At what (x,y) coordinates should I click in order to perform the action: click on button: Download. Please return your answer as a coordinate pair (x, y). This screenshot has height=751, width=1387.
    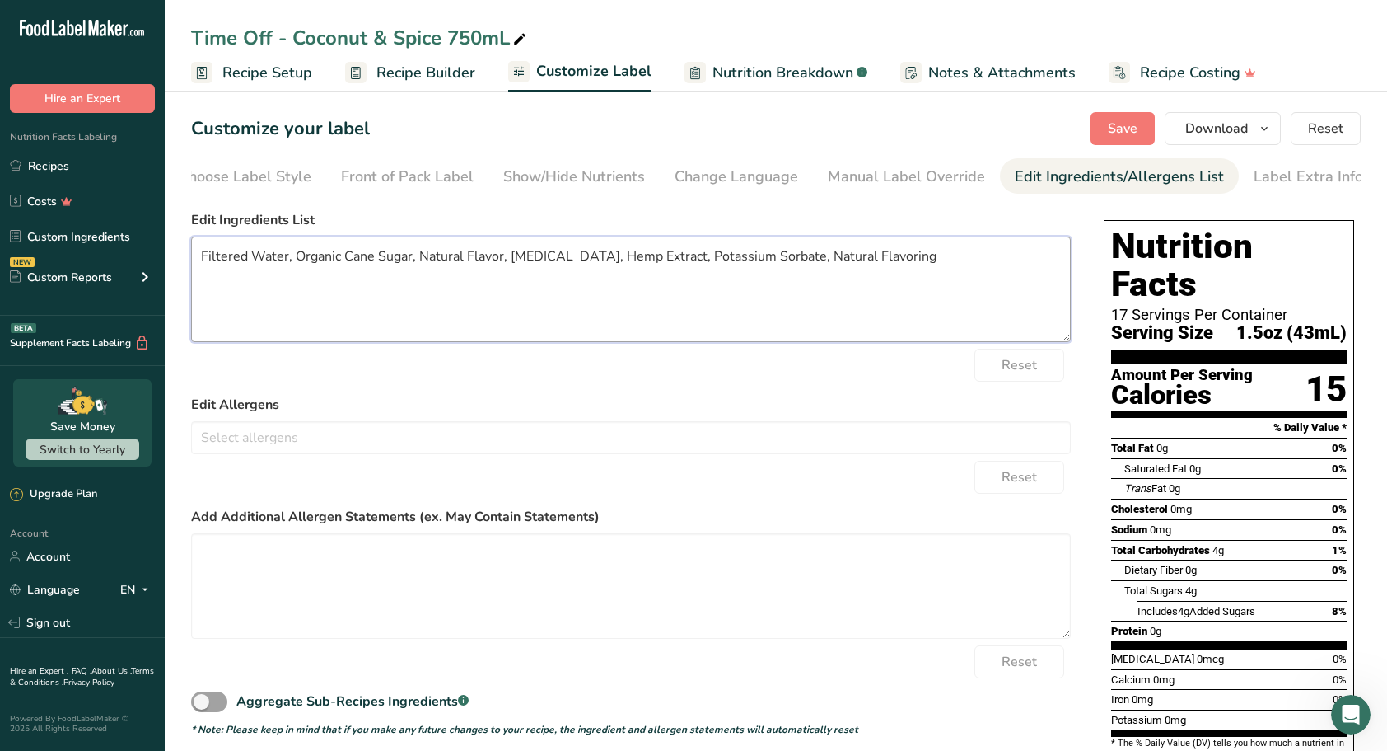
    Looking at the image, I should click on (1223, 129).